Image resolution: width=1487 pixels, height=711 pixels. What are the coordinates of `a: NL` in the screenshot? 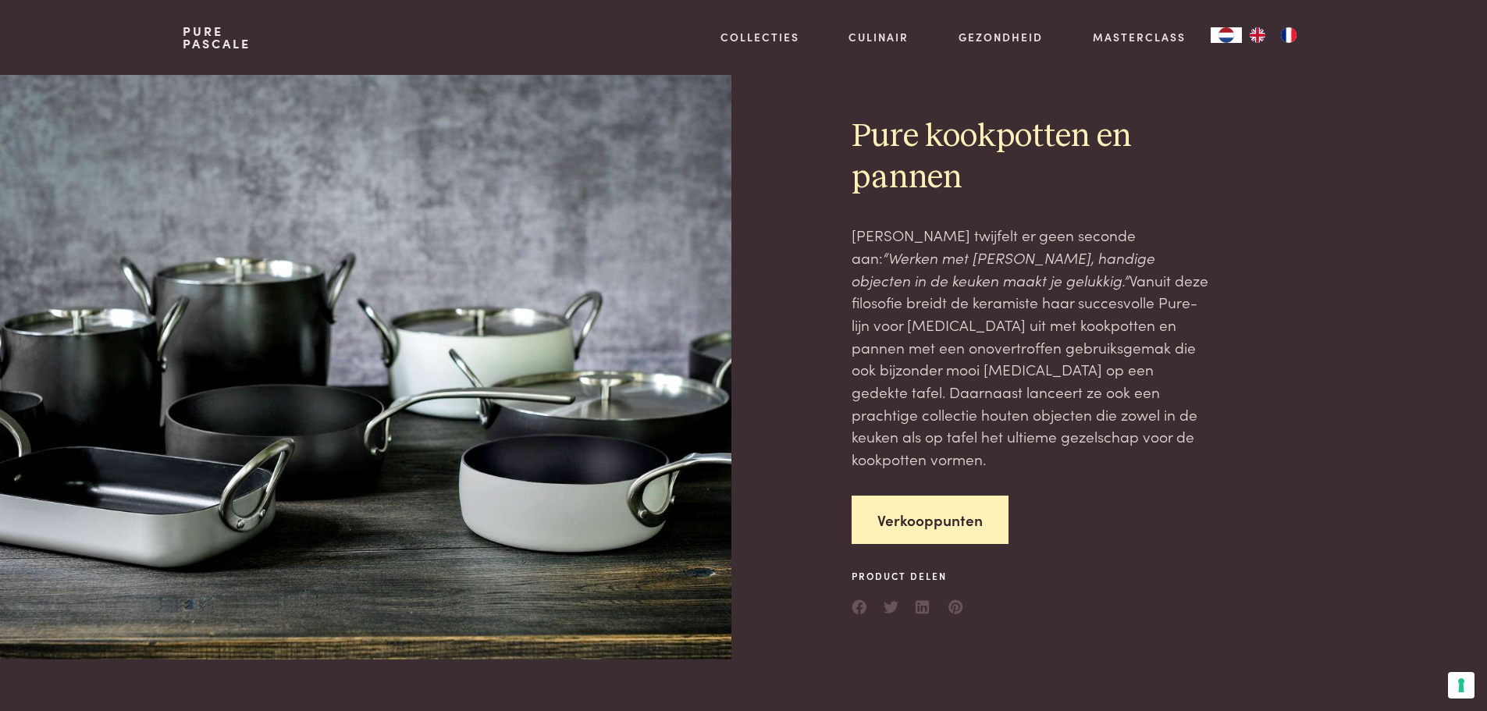 It's located at (1226, 35).